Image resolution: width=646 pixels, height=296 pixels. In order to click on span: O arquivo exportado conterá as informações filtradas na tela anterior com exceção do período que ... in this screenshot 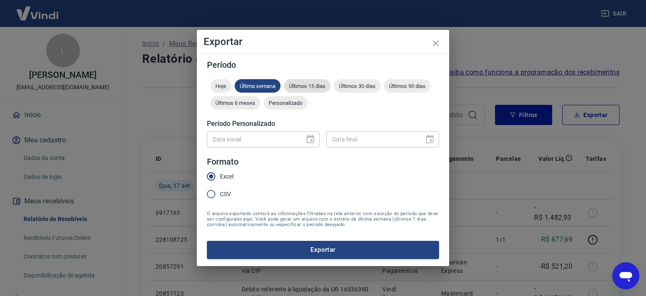, I will do `click(323, 219)`.